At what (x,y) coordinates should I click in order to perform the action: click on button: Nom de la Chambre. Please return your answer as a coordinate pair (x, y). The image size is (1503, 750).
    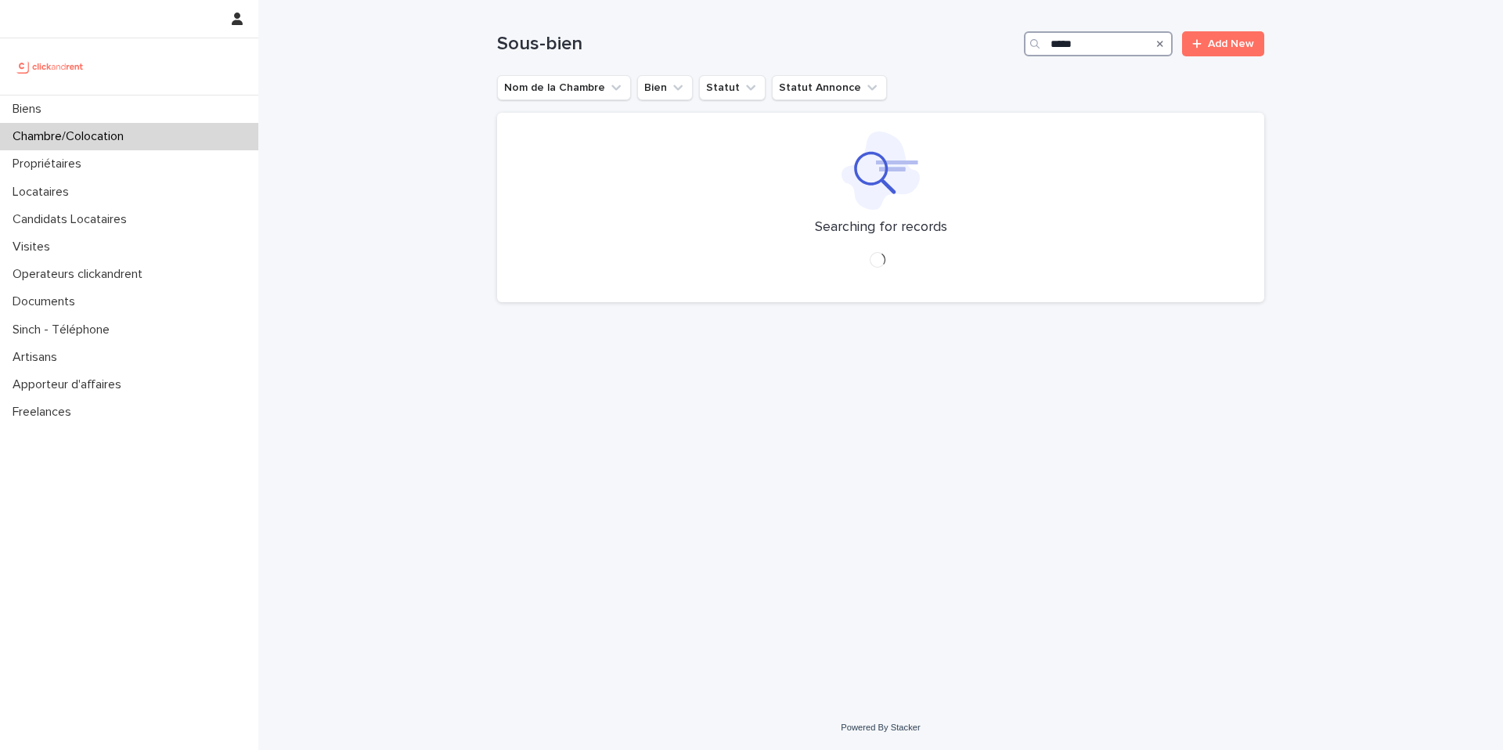
    Looking at the image, I should click on (564, 88).